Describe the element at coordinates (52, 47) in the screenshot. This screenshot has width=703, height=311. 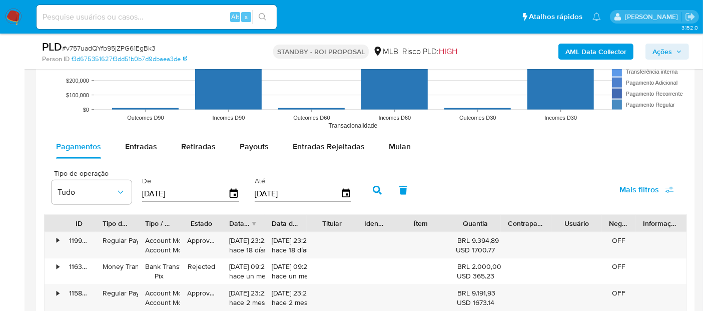
I see `b: PLD` at that location.